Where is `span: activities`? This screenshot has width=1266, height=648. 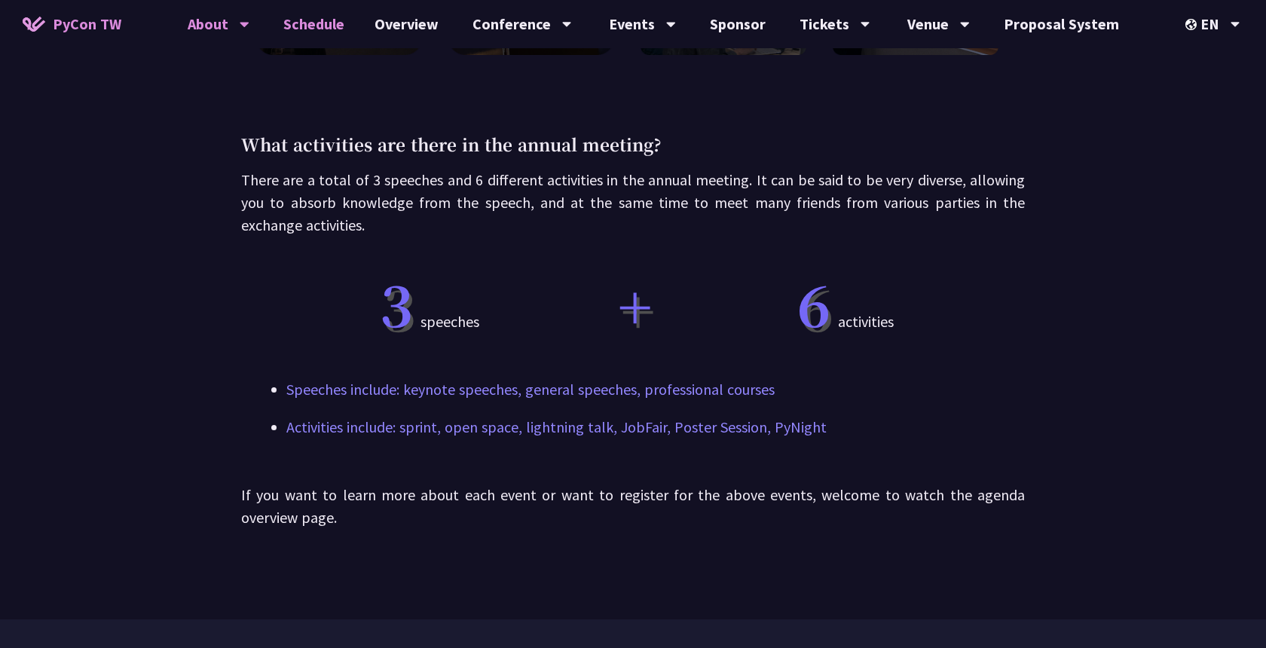 span: activities is located at coordinates (842, 304).